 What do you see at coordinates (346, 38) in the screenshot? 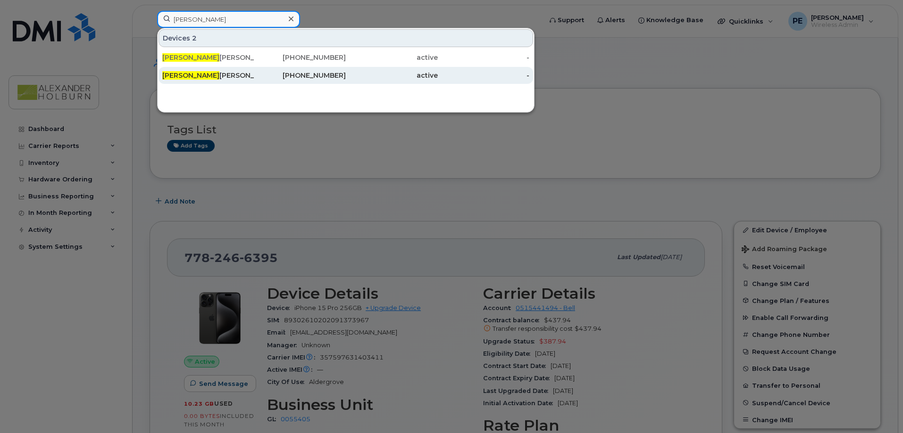
I see `div: Devices` at bounding box center [346, 38].